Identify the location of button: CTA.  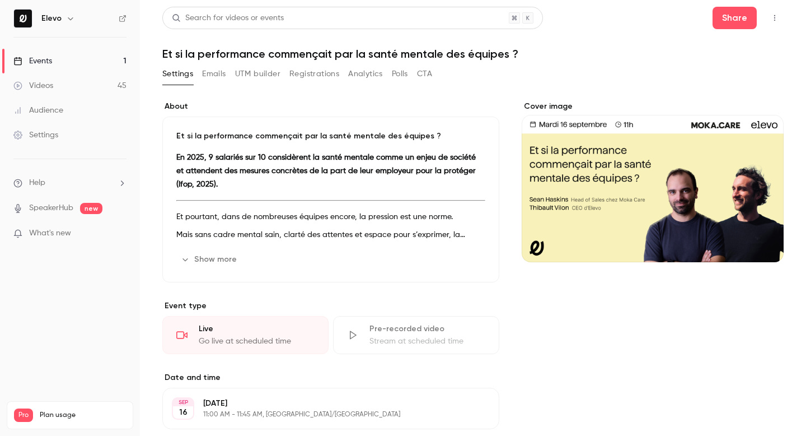
(425, 74).